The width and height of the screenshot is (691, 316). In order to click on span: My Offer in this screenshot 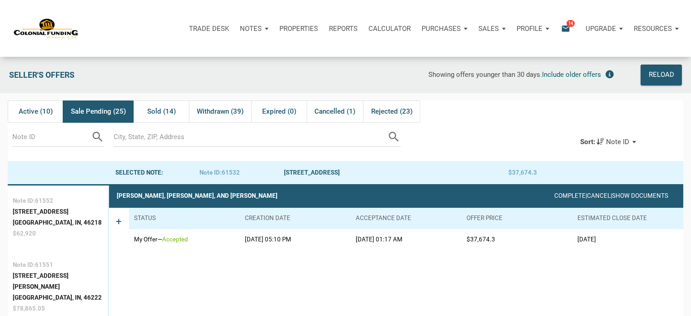, I will do `click(146, 239)`.